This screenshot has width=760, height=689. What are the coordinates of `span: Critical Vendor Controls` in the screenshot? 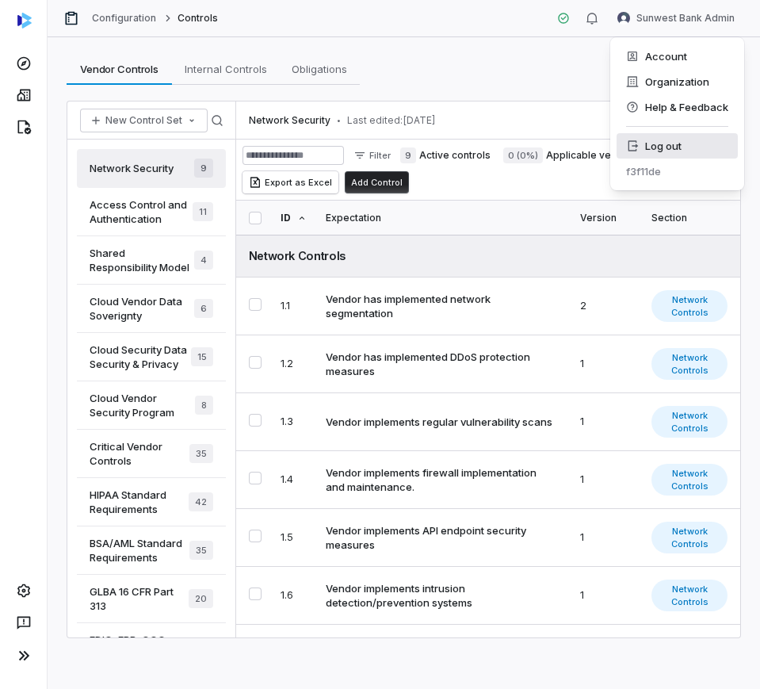 It's located at (140, 454).